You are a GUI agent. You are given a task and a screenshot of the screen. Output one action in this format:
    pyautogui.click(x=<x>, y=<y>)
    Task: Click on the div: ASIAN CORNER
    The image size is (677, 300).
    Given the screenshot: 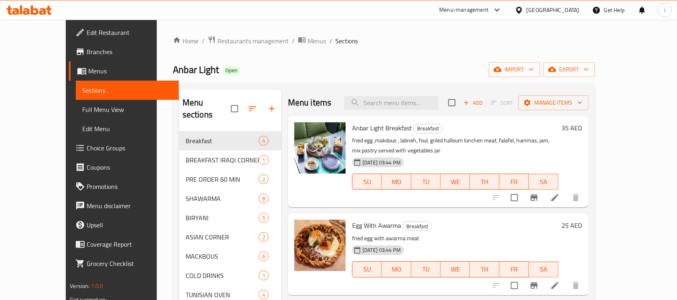 What is the action you would take?
    pyautogui.click(x=222, y=237)
    